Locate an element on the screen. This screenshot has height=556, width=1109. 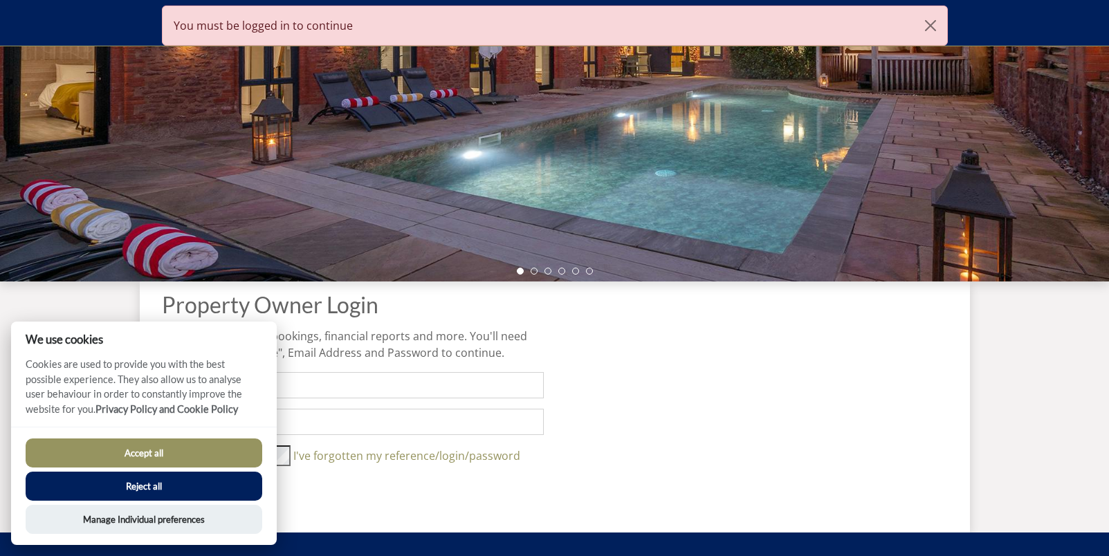
div: You must be logged in to continue is located at coordinates (555, 26).